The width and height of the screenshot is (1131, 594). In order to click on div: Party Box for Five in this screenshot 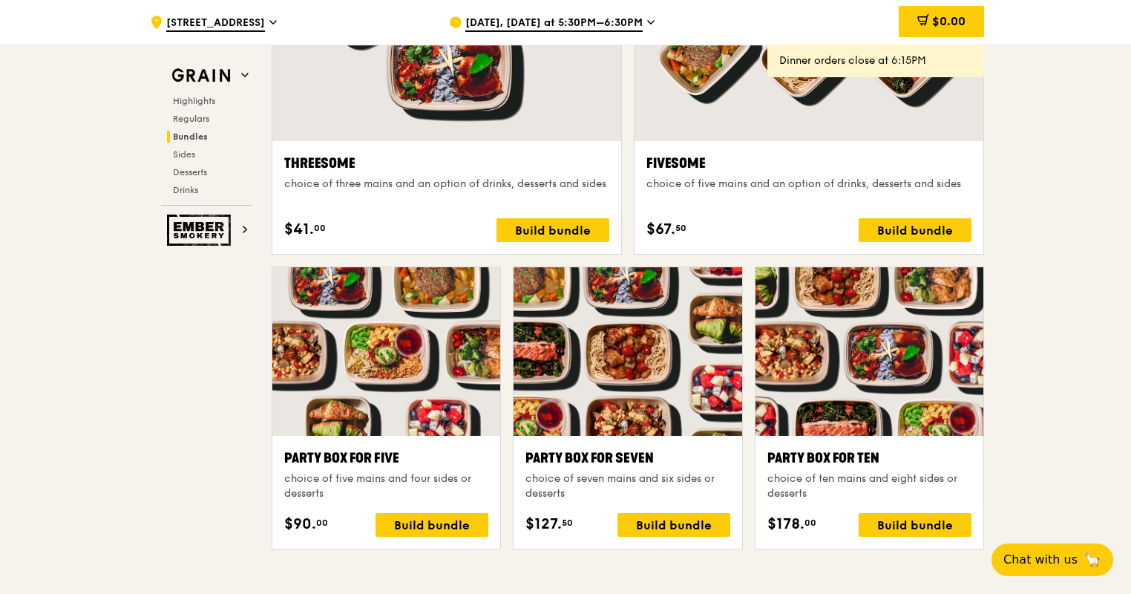, I will do `click(386, 458)`.